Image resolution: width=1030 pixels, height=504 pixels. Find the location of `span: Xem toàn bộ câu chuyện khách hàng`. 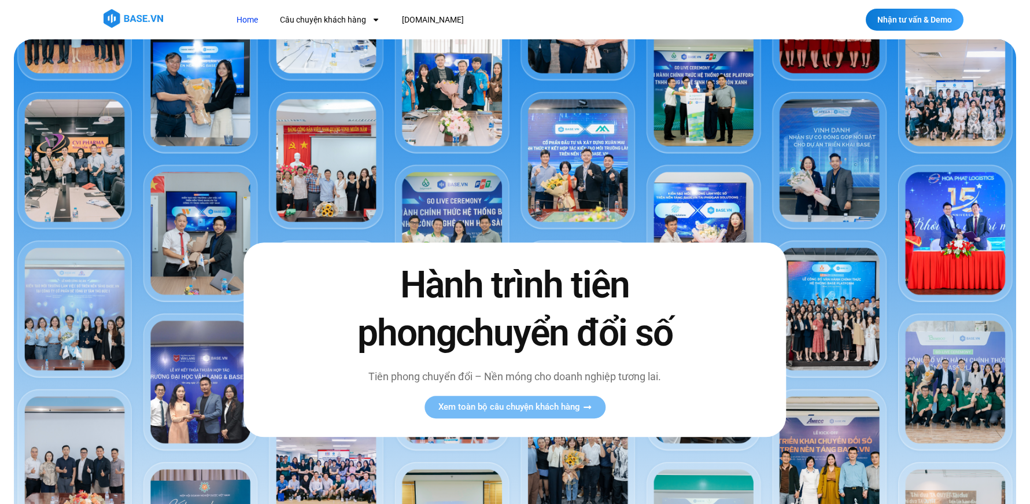

span: Xem toàn bộ câu chuyện khách hàng is located at coordinates (509, 407).